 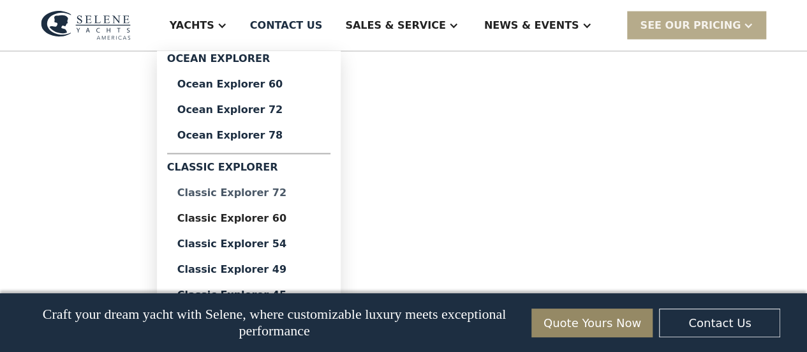 I want to click on a: Quote Yours Now, so click(x=592, y=322).